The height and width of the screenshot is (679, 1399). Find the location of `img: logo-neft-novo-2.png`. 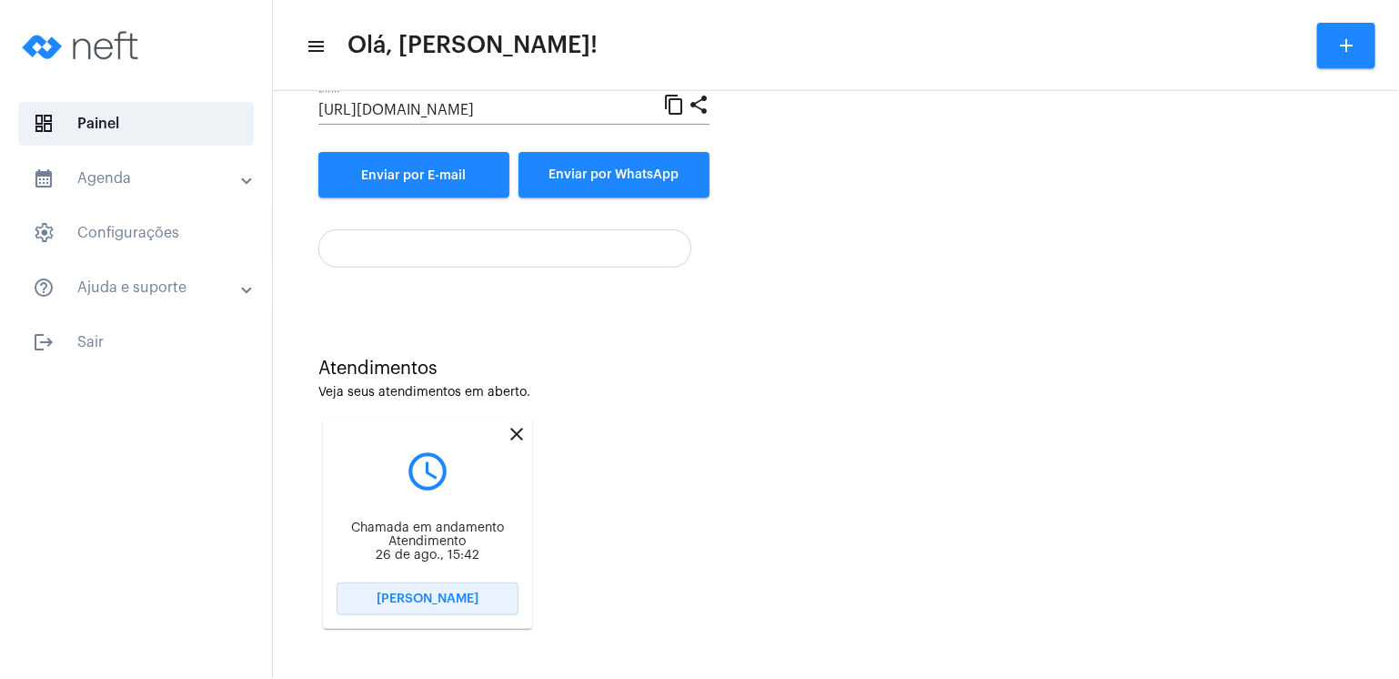

img: logo-neft-novo-2.png is located at coordinates (83, 45).